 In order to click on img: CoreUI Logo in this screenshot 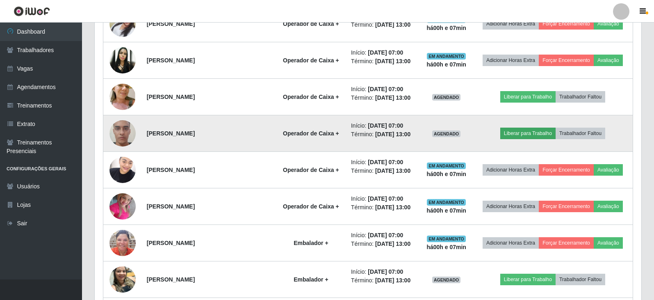, I will do `click(32, 11)`.